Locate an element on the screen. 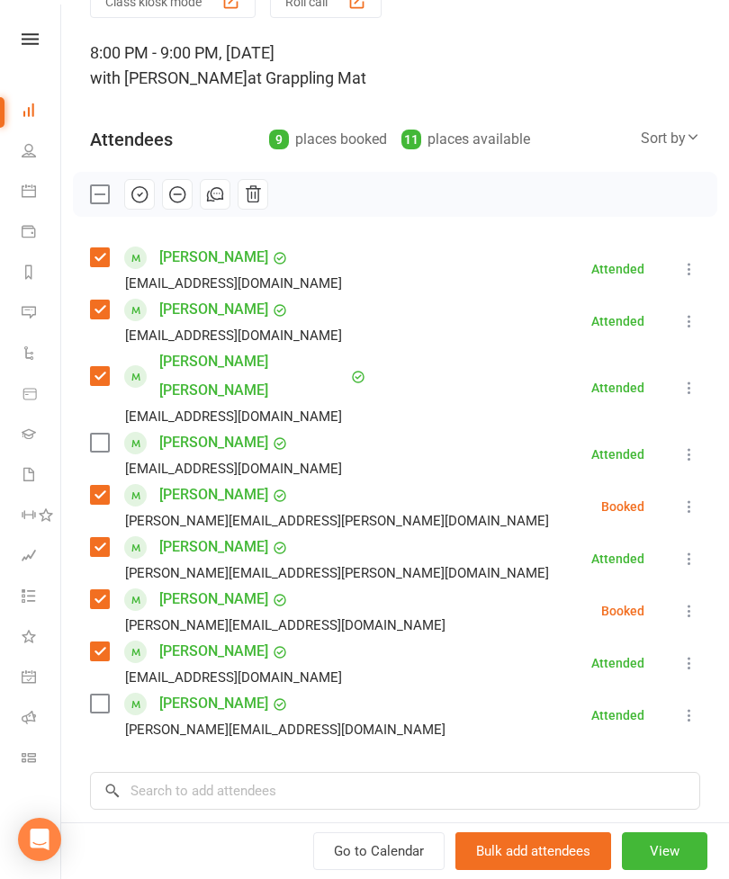 The height and width of the screenshot is (879, 729). div: places available is located at coordinates (465, 139).